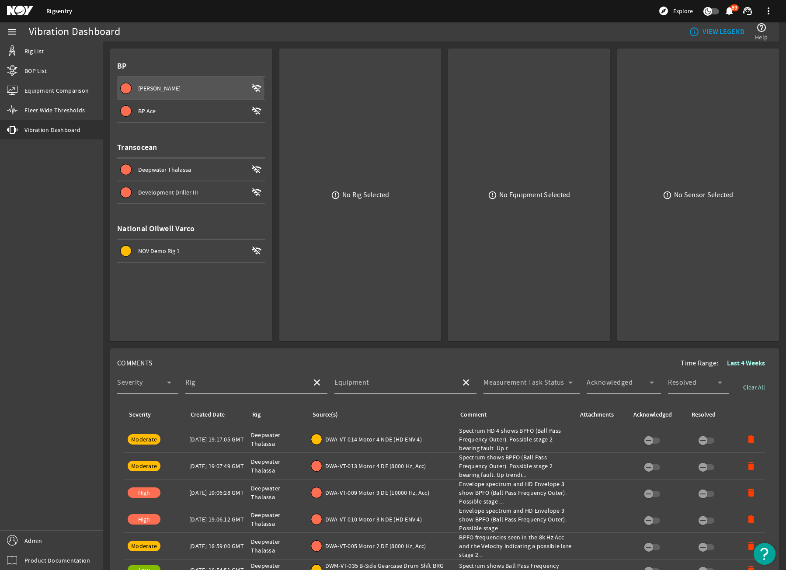 The width and height of the screenshot is (786, 570). Describe the element at coordinates (762, 28) in the screenshot. I see `mat-icon: help_outline` at that location.